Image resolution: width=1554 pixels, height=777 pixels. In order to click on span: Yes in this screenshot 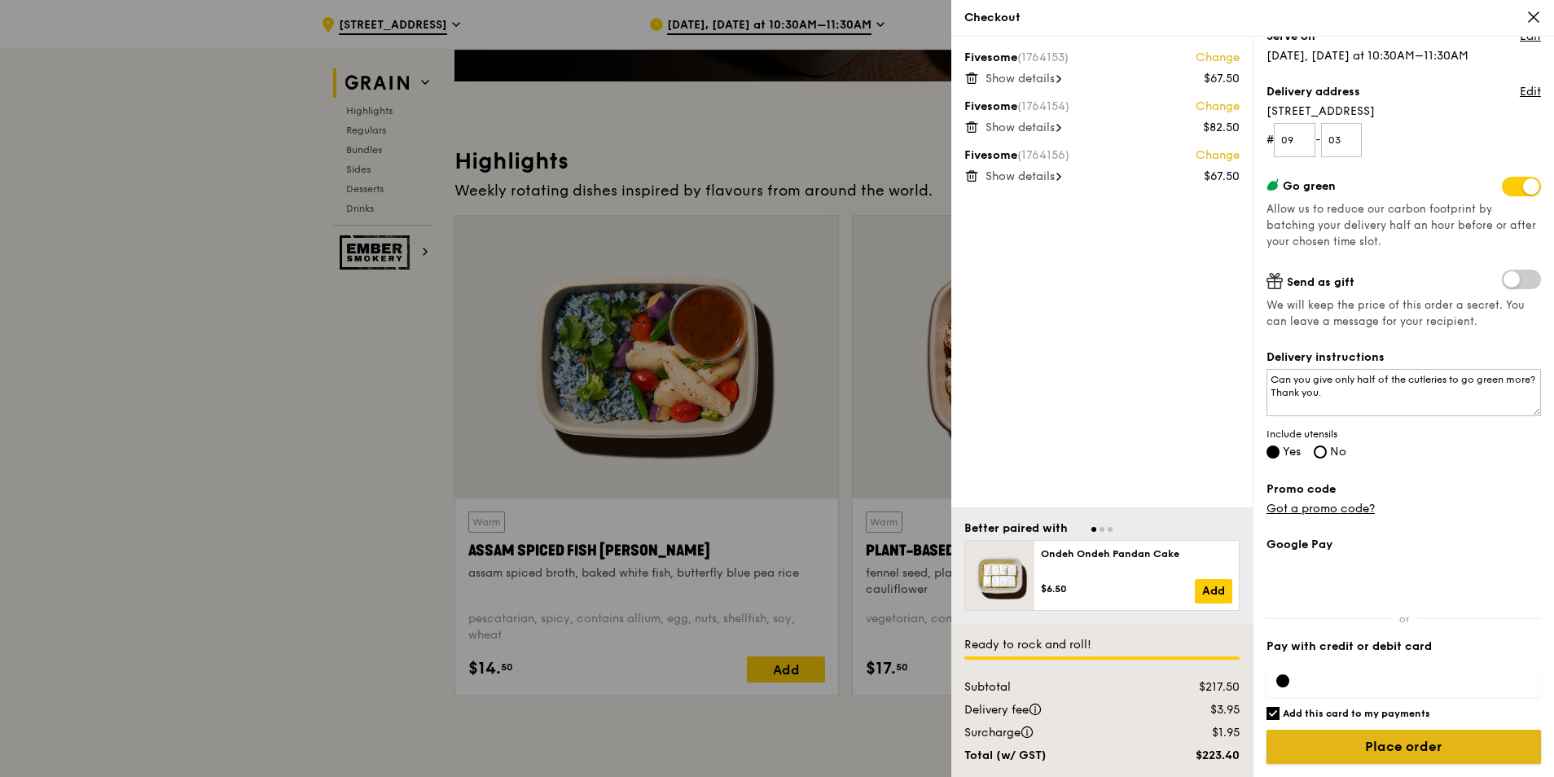, I will do `click(1291, 451)`.